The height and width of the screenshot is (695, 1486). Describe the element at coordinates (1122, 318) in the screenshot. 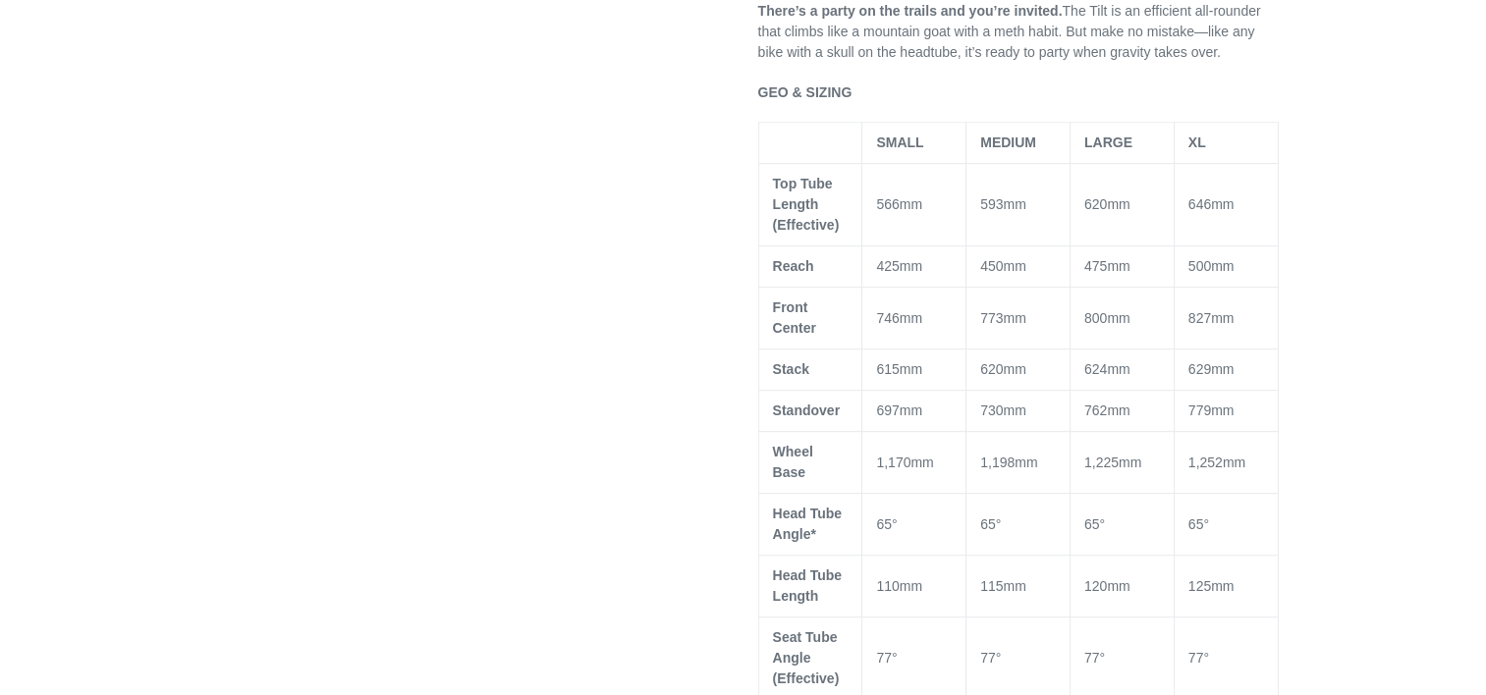

I see `td: 800mm` at that location.